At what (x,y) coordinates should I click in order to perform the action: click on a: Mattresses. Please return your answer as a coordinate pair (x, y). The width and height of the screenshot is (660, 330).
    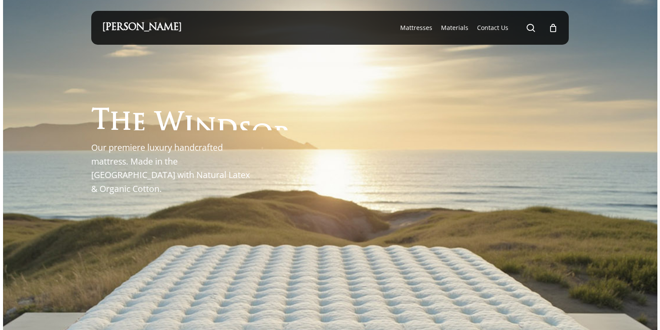
    Looking at the image, I should click on (416, 28).